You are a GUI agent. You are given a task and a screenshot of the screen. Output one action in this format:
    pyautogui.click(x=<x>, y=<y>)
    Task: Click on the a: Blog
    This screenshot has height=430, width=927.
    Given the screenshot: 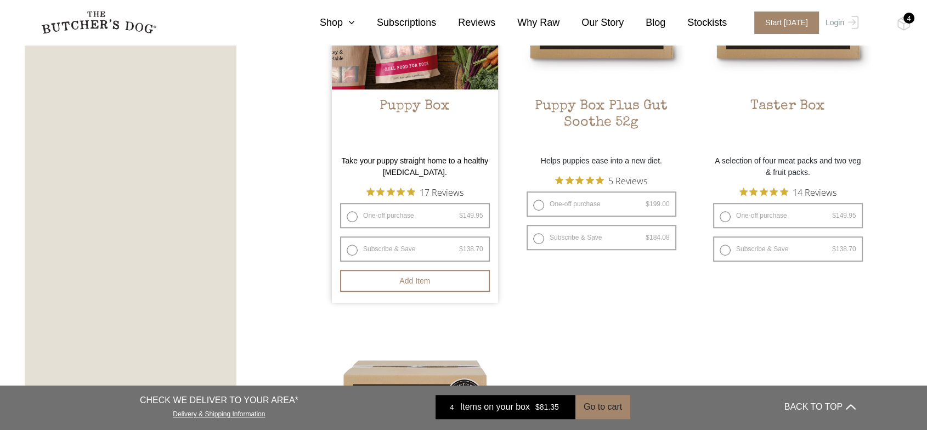 What is the action you would take?
    pyautogui.click(x=645, y=22)
    